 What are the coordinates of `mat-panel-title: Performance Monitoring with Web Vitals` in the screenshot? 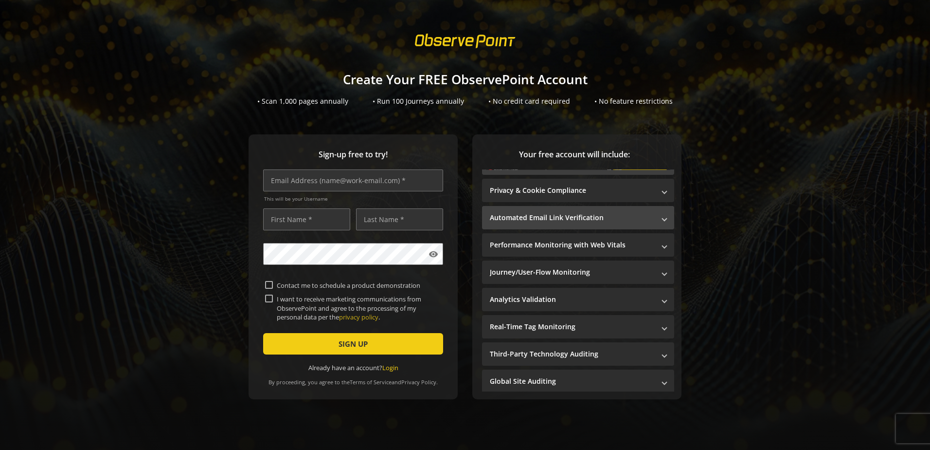 It's located at (572, 245).